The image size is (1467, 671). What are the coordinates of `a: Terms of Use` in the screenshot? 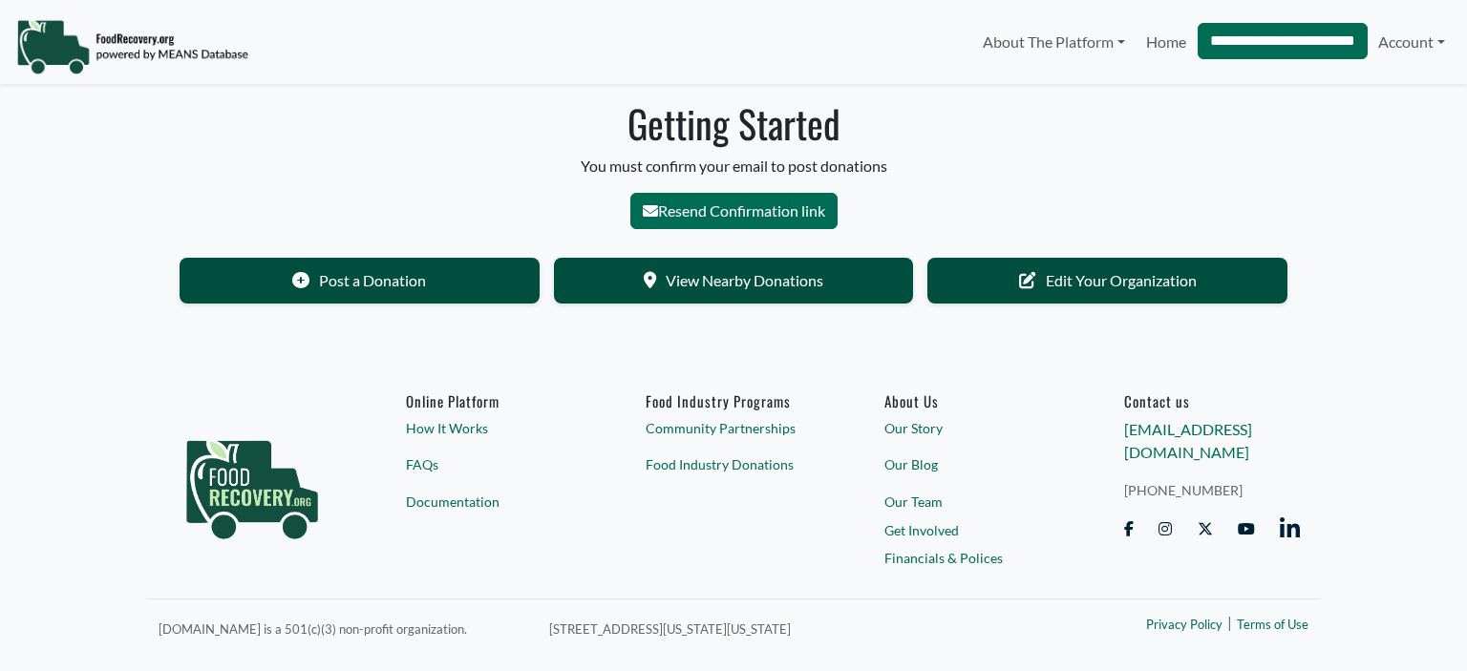 It's located at (1272, 626).